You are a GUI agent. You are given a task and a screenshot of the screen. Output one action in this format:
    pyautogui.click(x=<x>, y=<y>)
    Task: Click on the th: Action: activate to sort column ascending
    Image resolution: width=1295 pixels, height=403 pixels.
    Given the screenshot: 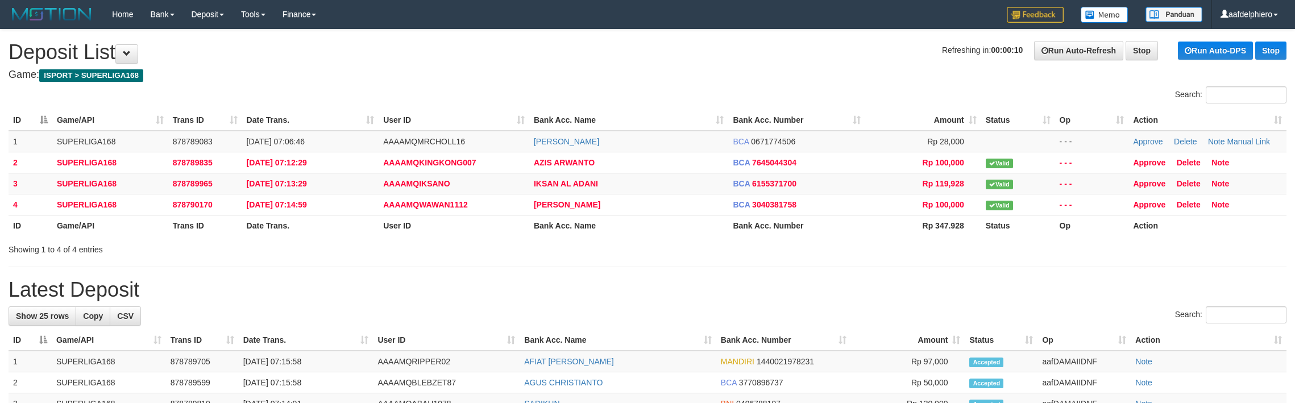 What is the action you would take?
    pyautogui.click(x=1208, y=120)
    